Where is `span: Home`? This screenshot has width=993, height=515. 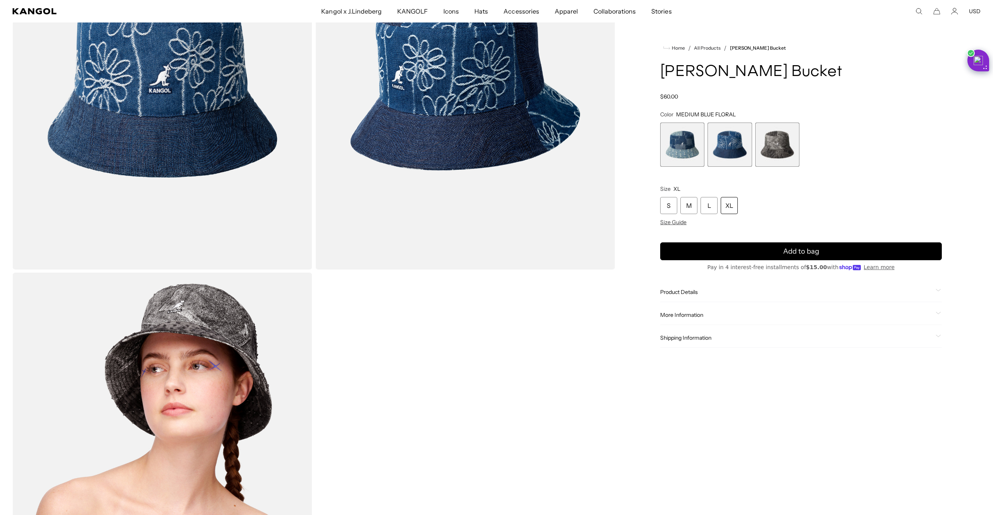
span: Home is located at coordinates (678, 48).